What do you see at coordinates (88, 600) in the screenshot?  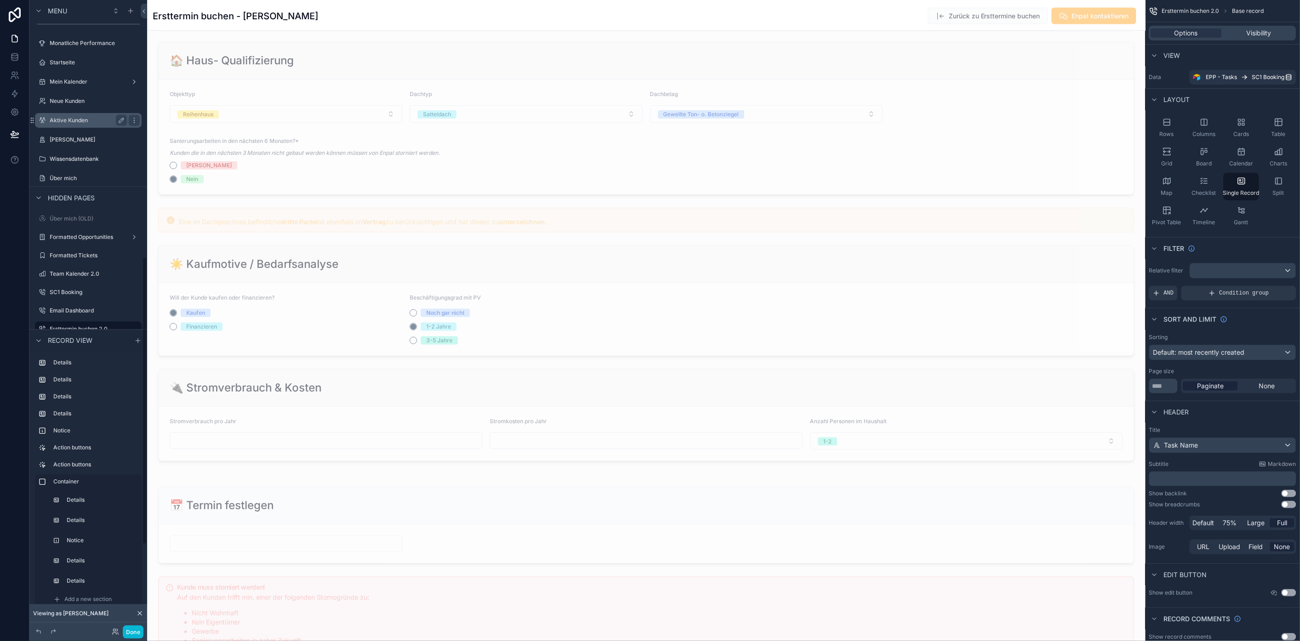 I see `span: Add a new section` at bounding box center [88, 600].